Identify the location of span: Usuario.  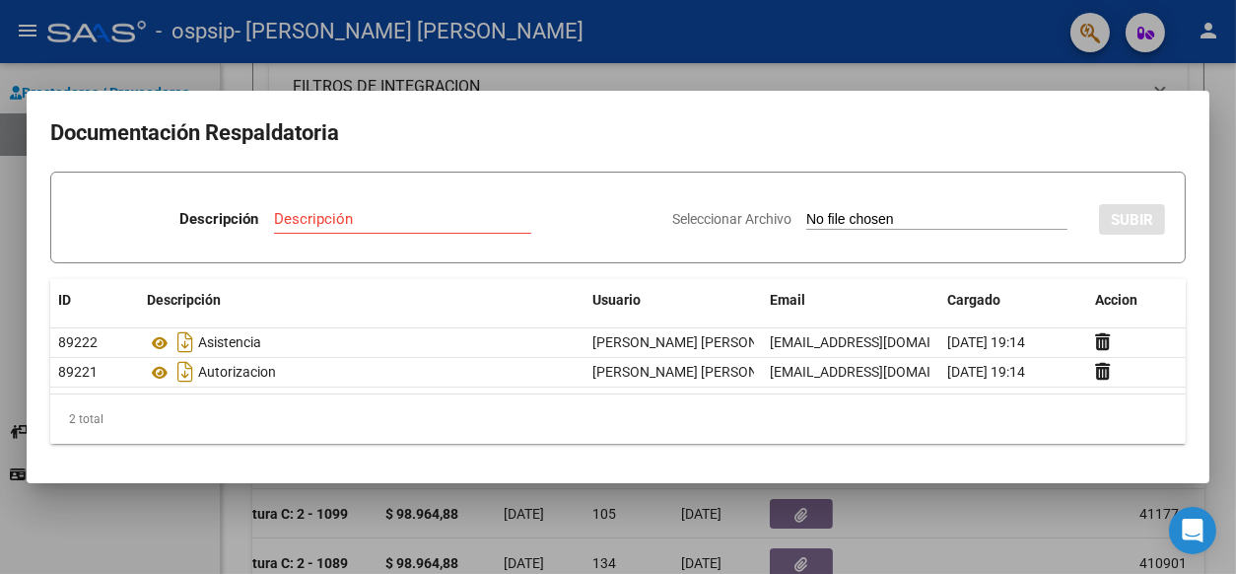
(616, 300).